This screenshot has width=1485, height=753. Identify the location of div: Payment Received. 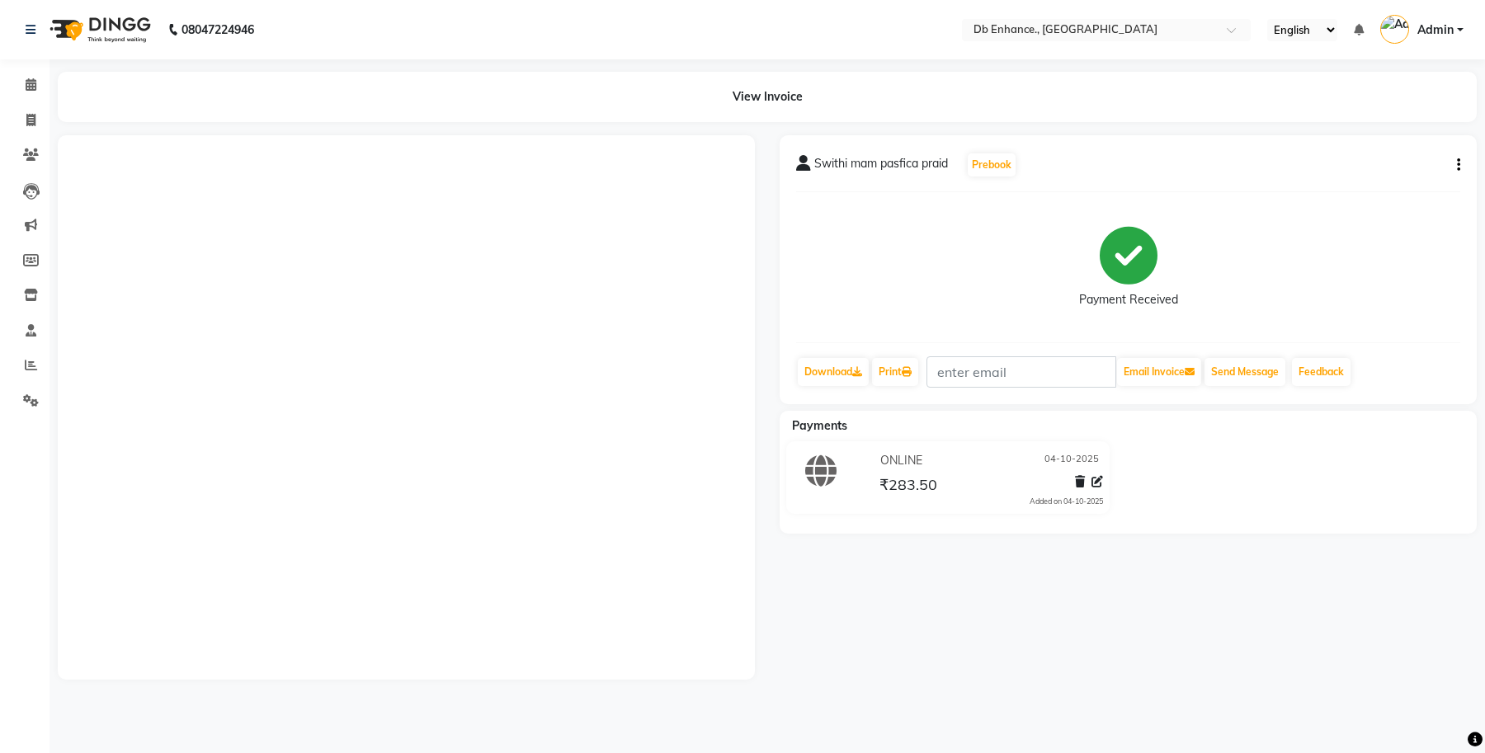
(1129, 300).